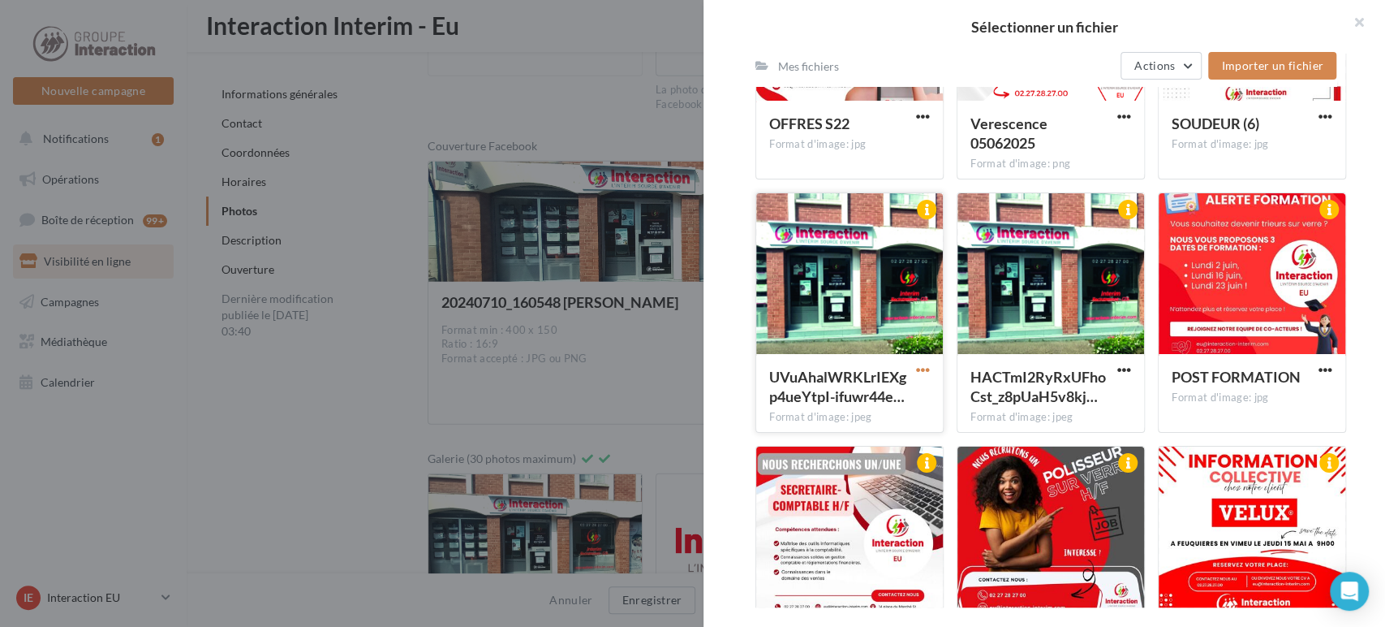 The image size is (1385, 627). Describe the element at coordinates (1273, 65) in the screenshot. I see `span: Importer un fichier` at that location.